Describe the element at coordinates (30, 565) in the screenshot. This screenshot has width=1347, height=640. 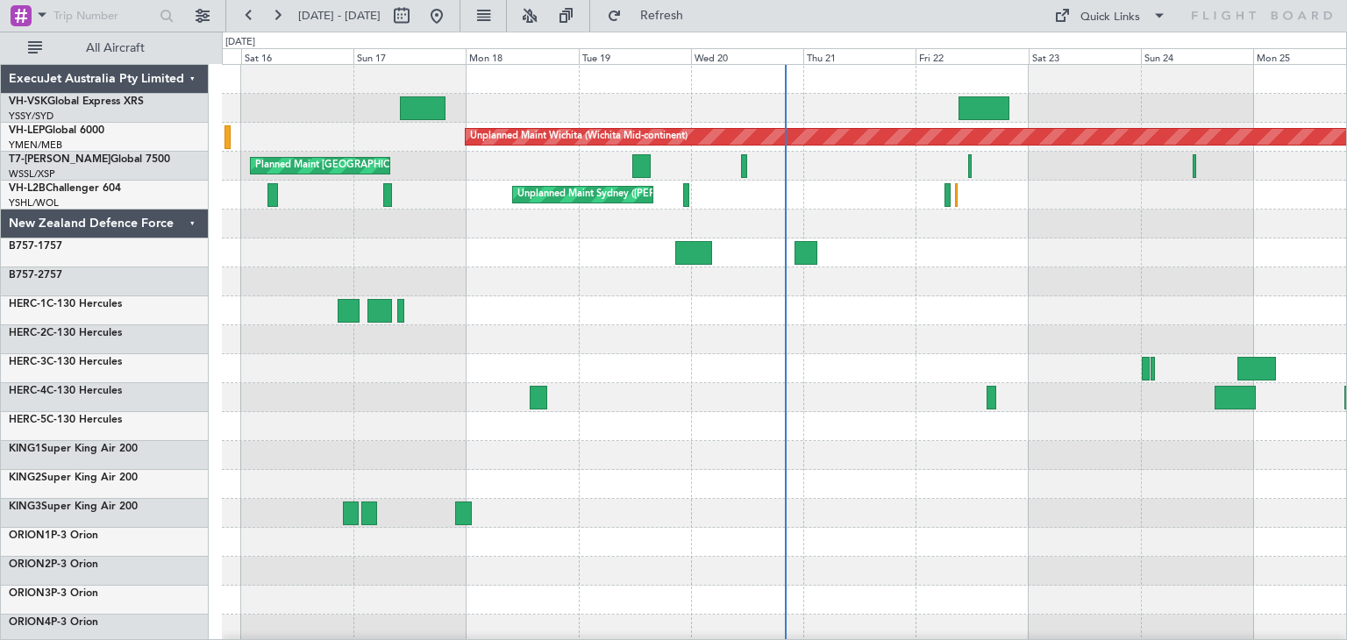
I see `span: ORION2` at that location.